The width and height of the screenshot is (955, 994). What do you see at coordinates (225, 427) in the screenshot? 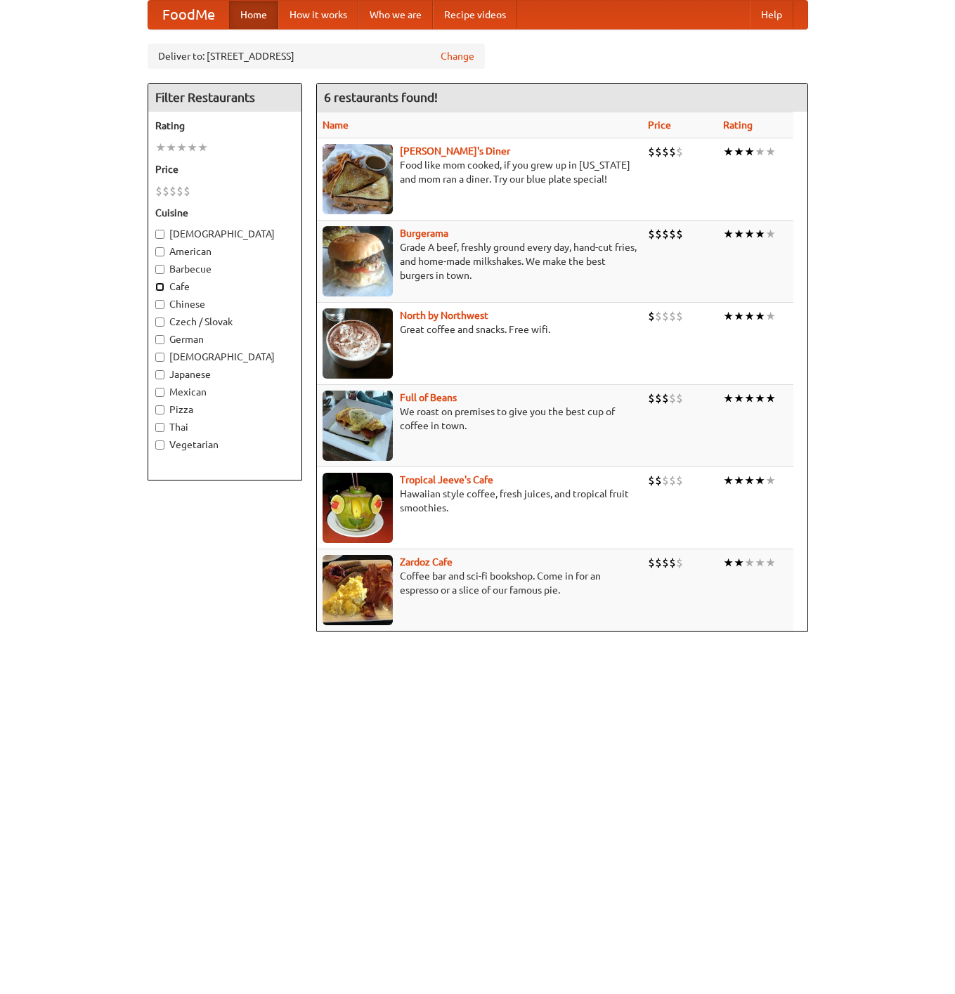
I see `label: Thai` at bounding box center [225, 427].